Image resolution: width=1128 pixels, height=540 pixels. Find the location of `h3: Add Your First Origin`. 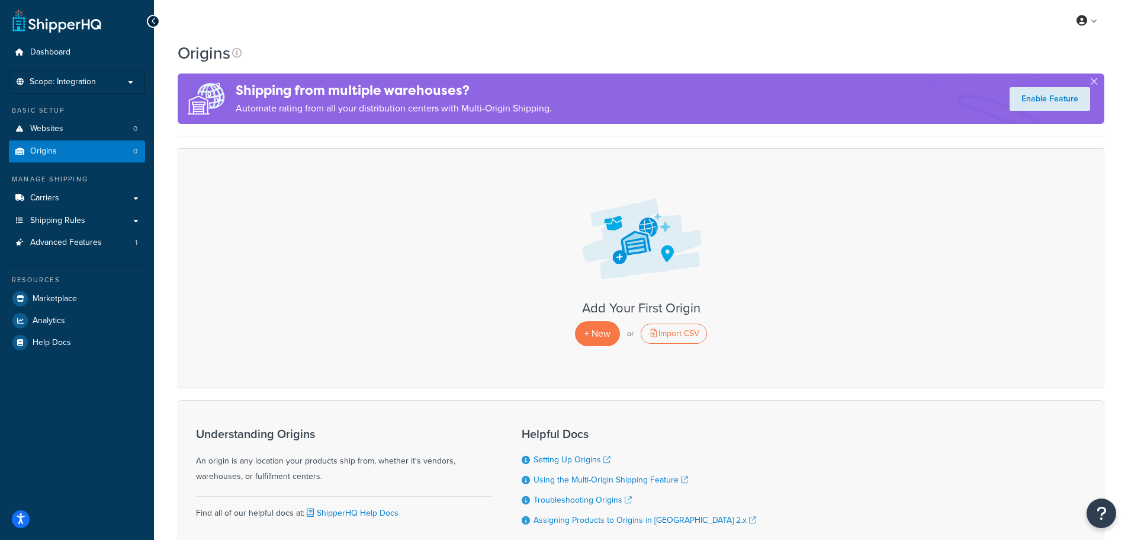

h3: Add Your First Origin is located at coordinates (641, 308).